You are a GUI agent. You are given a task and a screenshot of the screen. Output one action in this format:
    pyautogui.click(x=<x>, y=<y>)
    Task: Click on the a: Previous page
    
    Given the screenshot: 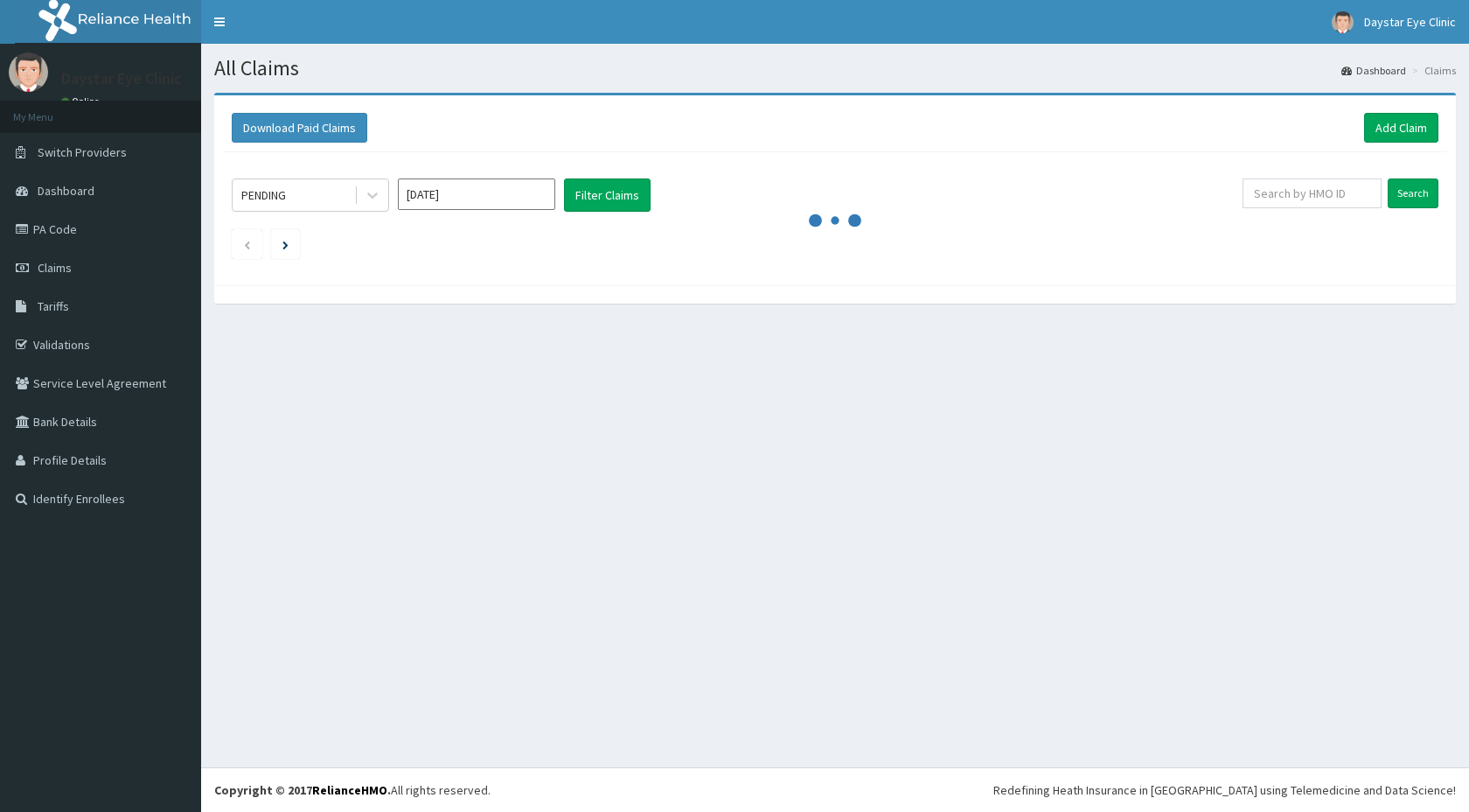 What is the action you would take?
    pyautogui.click(x=246, y=244)
    